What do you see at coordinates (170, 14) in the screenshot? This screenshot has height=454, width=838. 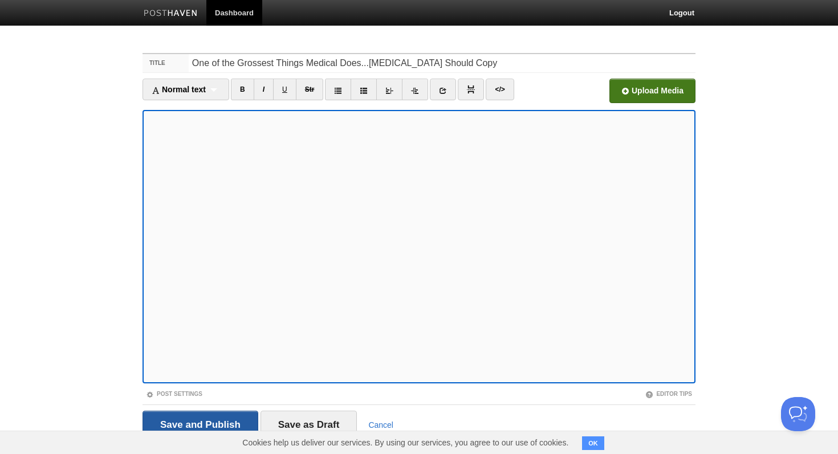 I see `img: Posthaven-bar` at bounding box center [170, 14].